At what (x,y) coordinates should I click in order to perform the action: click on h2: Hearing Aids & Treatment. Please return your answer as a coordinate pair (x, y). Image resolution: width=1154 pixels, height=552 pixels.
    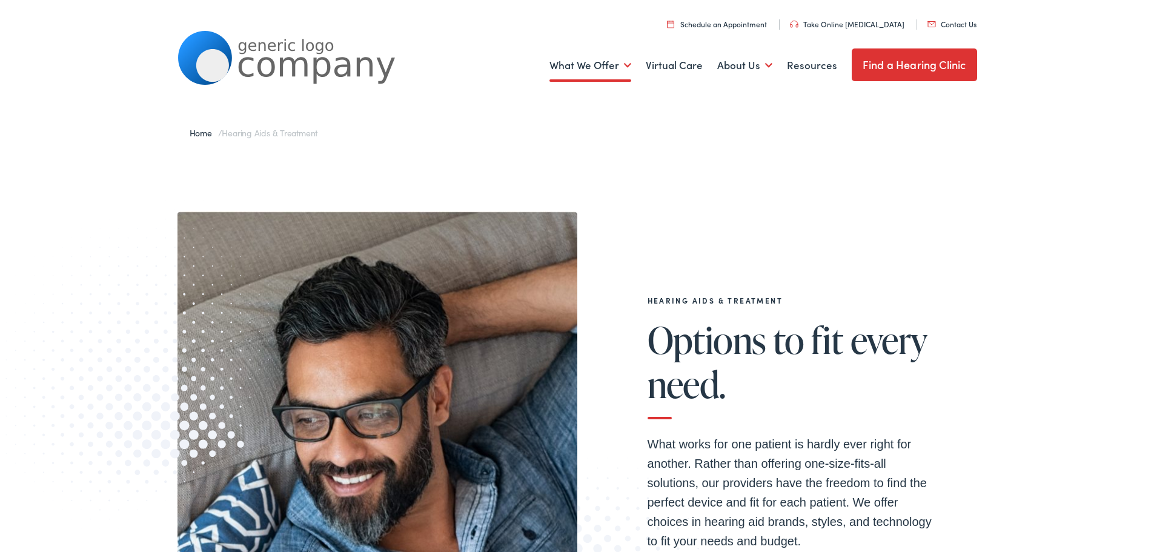
    Looking at the image, I should click on (793, 300).